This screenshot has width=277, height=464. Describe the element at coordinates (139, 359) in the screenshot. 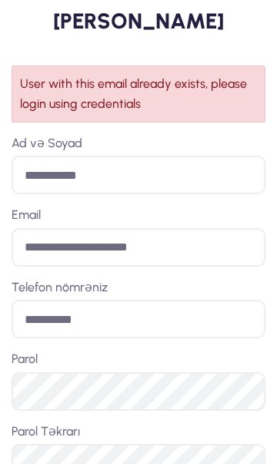

I see `label: Parol` at that location.